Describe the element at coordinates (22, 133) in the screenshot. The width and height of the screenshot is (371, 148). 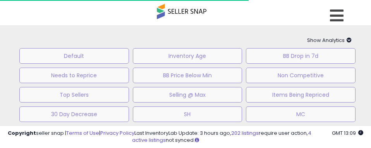
I see `strong: Copyright` at that location.